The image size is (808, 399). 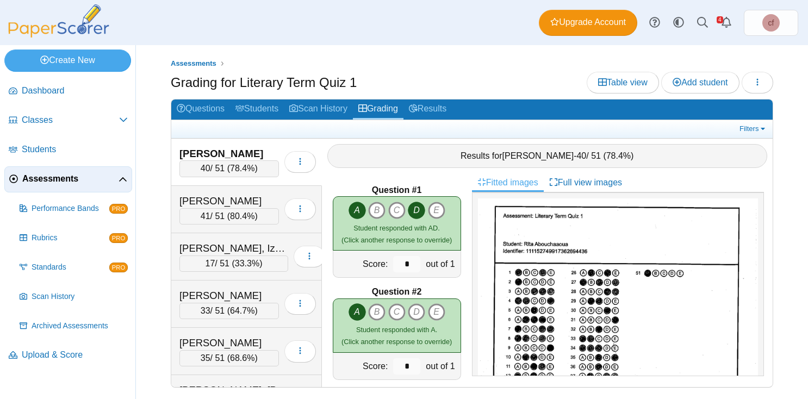 What do you see at coordinates (73, 209) in the screenshot?
I see `a: Performance Bands PRO` at bounding box center [73, 209].